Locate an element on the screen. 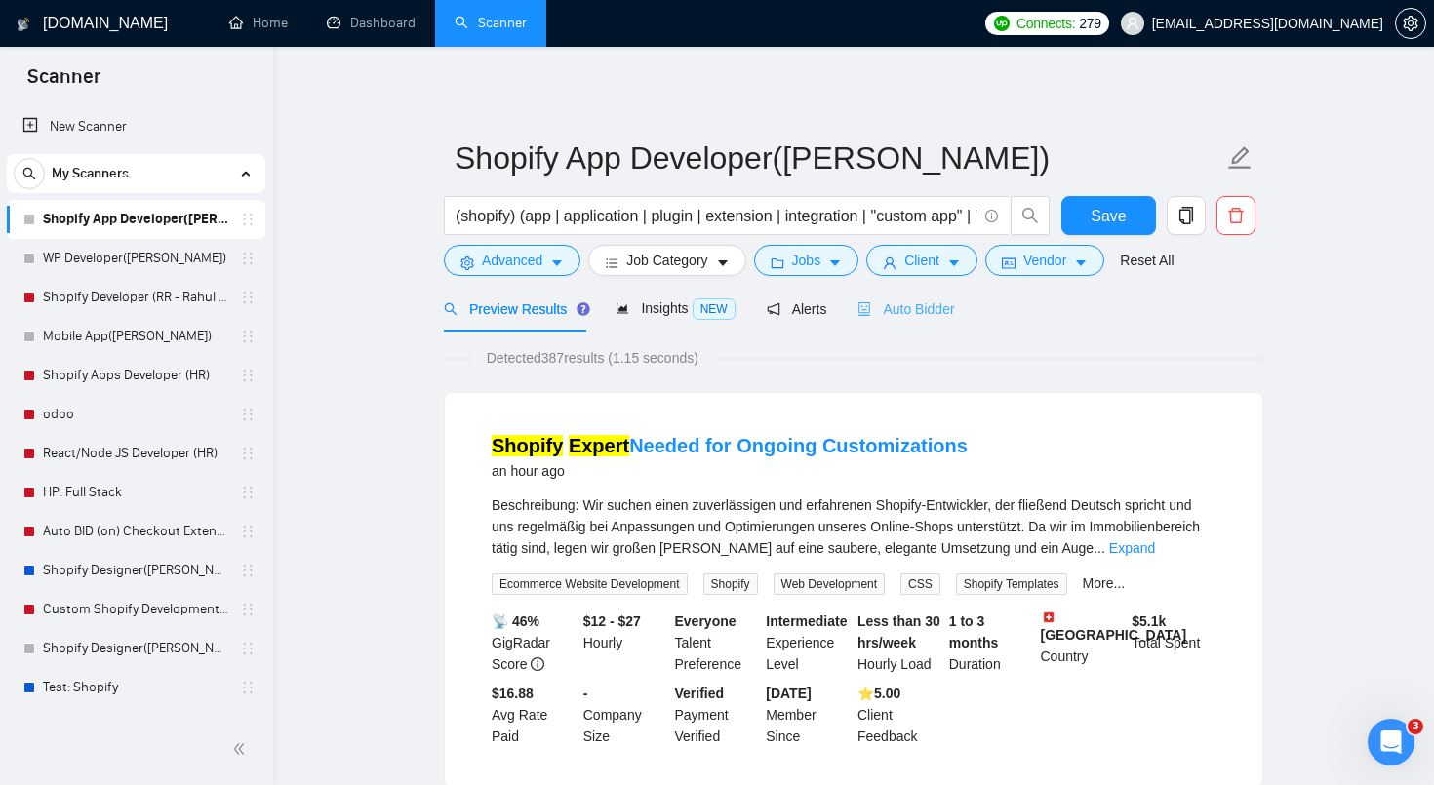  button: folderJobscaret-down is located at coordinates (807, 260).